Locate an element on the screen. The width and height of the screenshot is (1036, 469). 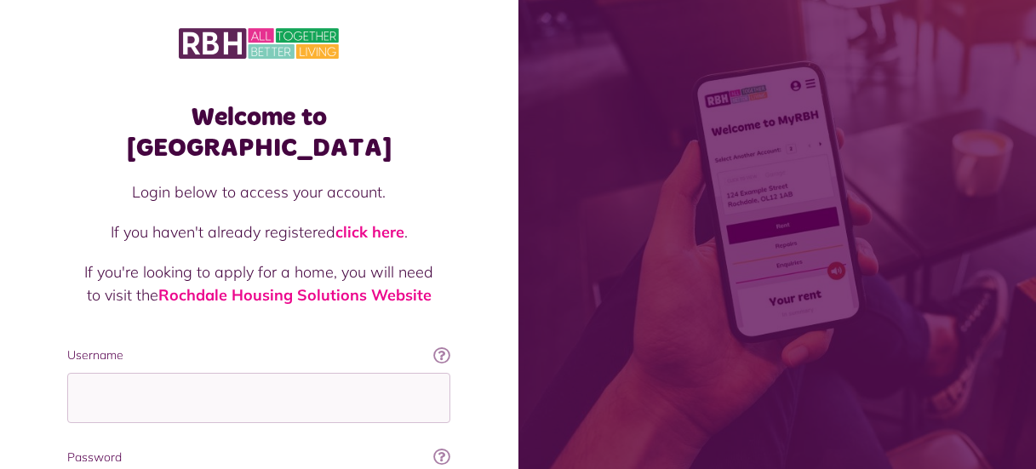
a: Rochdale Housing Solutions Website is located at coordinates (294, 294).